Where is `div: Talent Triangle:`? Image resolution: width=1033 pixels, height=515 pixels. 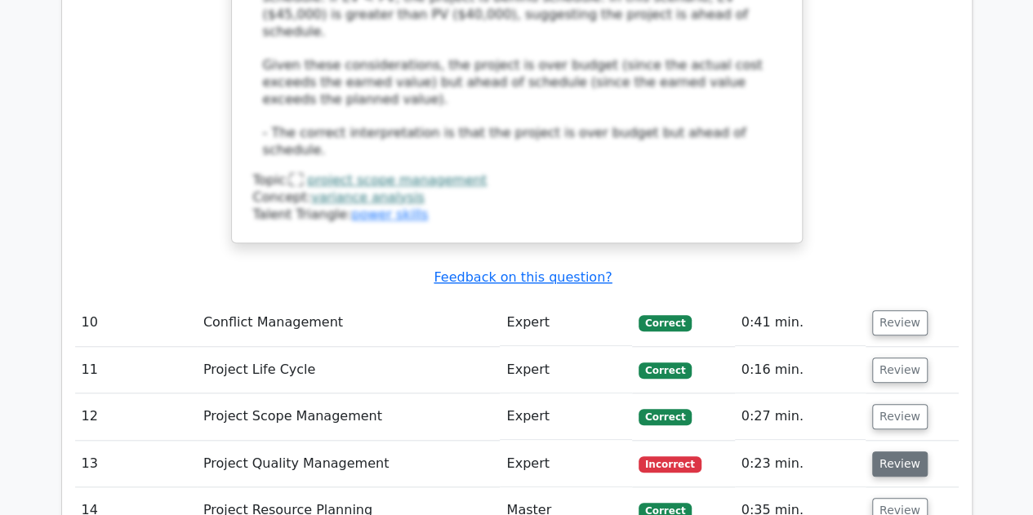
div: Talent Triangle: is located at coordinates (517, 198).